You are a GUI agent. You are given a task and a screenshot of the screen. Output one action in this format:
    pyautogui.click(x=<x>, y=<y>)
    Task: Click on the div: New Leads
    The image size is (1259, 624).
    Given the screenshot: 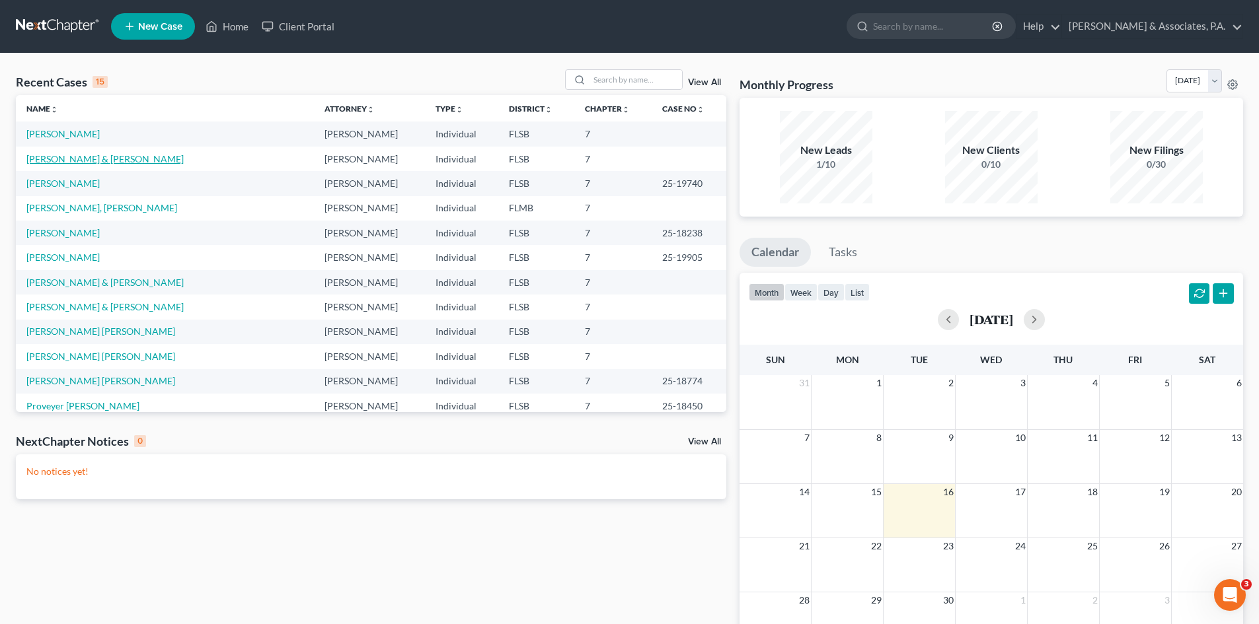 What is the action you would take?
    pyautogui.click(x=826, y=150)
    